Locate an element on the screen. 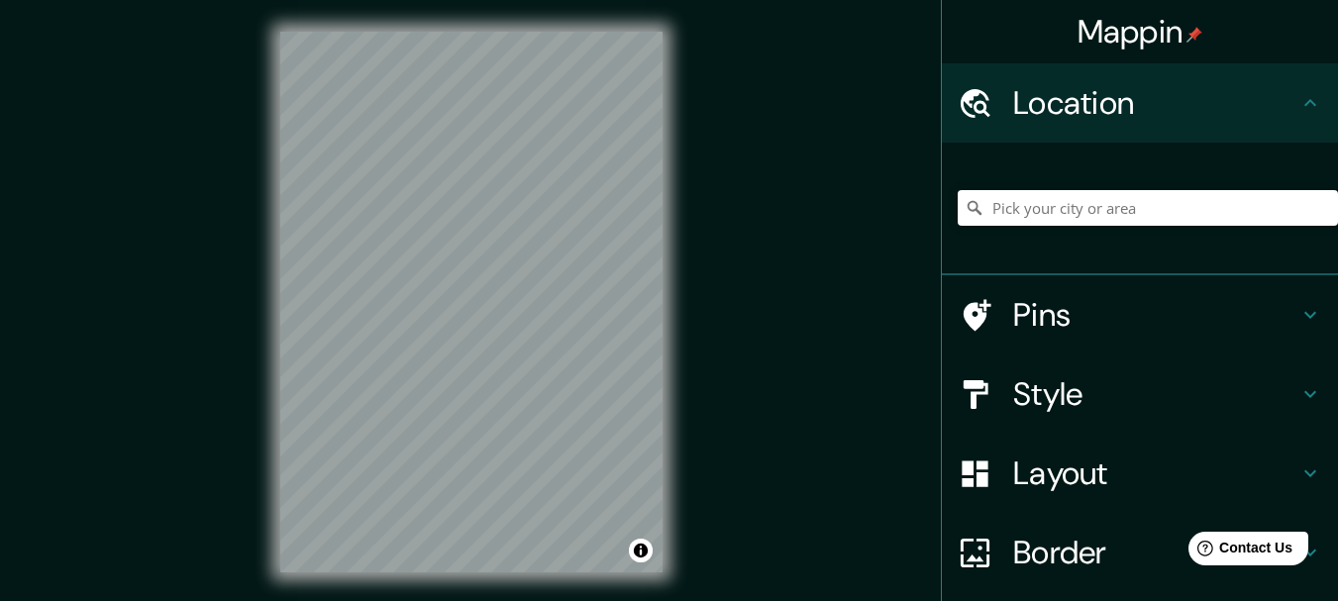 The height and width of the screenshot is (601, 1338). div: Pins is located at coordinates (1140, 315).